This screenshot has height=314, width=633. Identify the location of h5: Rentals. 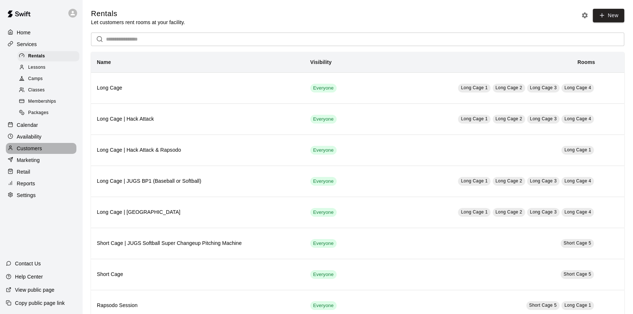
(138, 14).